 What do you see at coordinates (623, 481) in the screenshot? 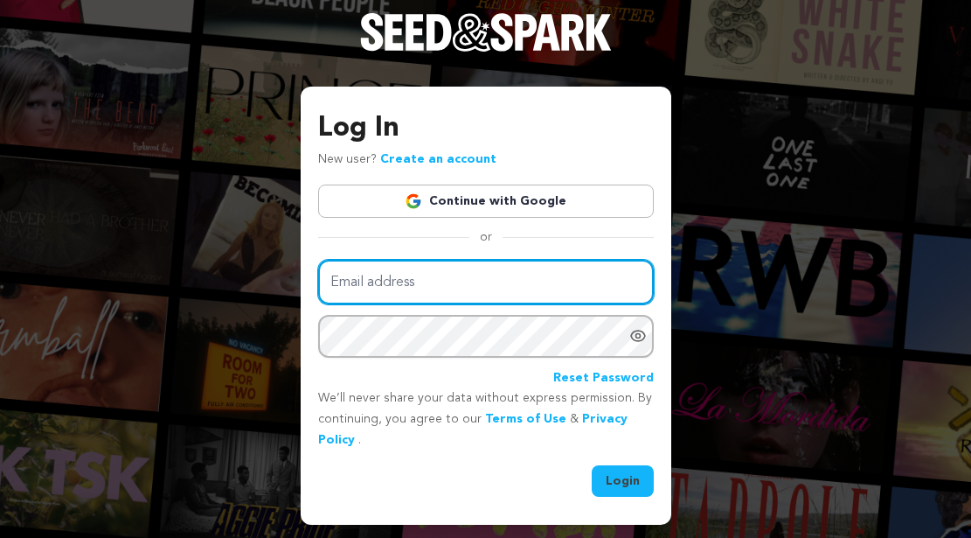
I see `button: Login` at bounding box center [623, 481].